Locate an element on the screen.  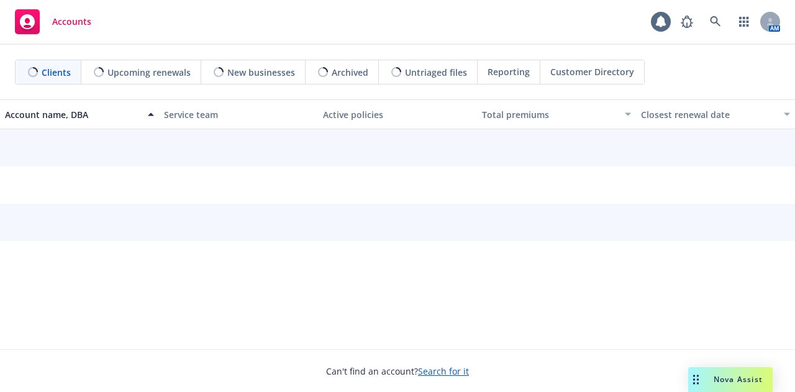
span: New businesses is located at coordinates (261, 72).